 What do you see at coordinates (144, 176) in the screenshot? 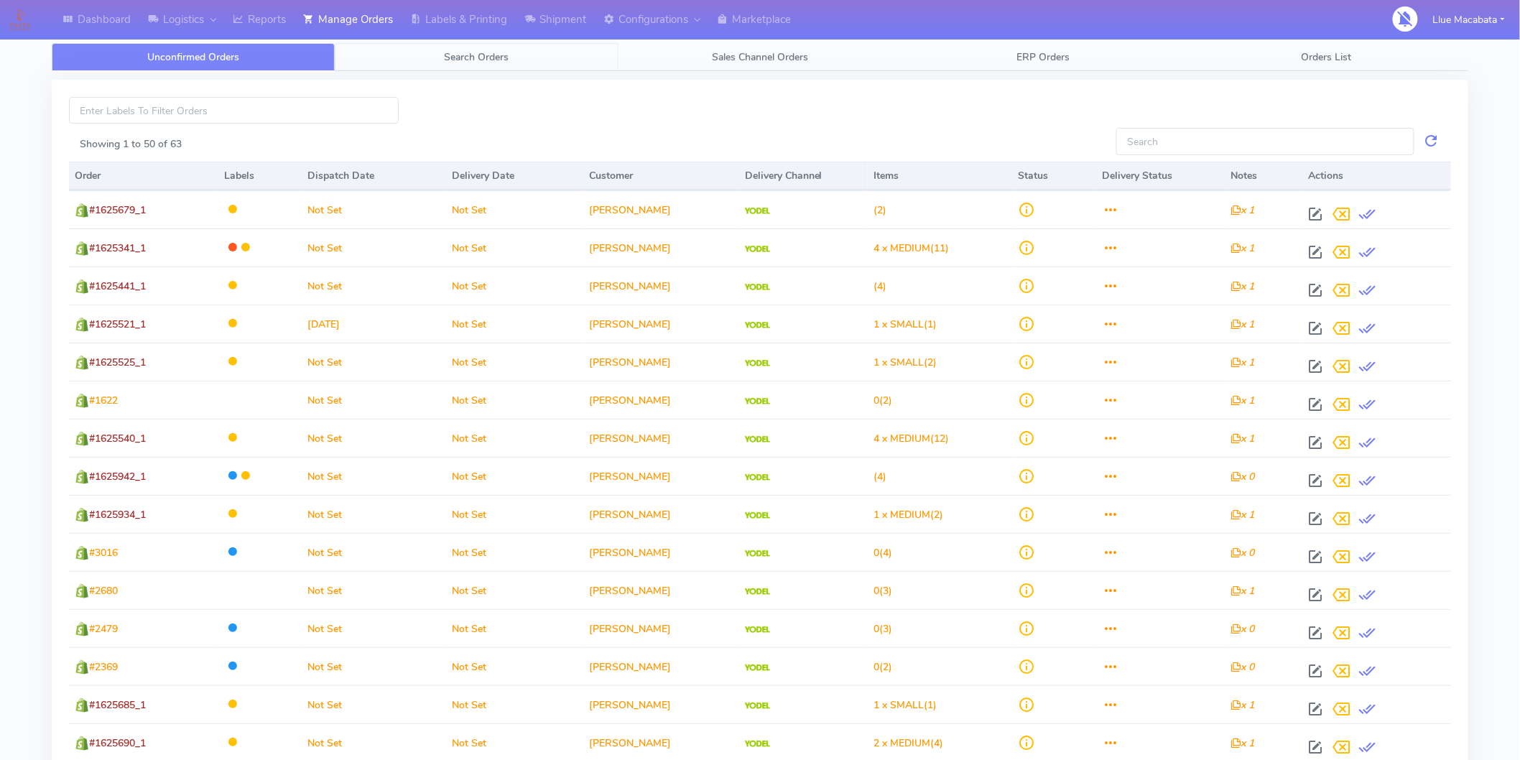
I see `th: Order` at bounding box center [144, 176].